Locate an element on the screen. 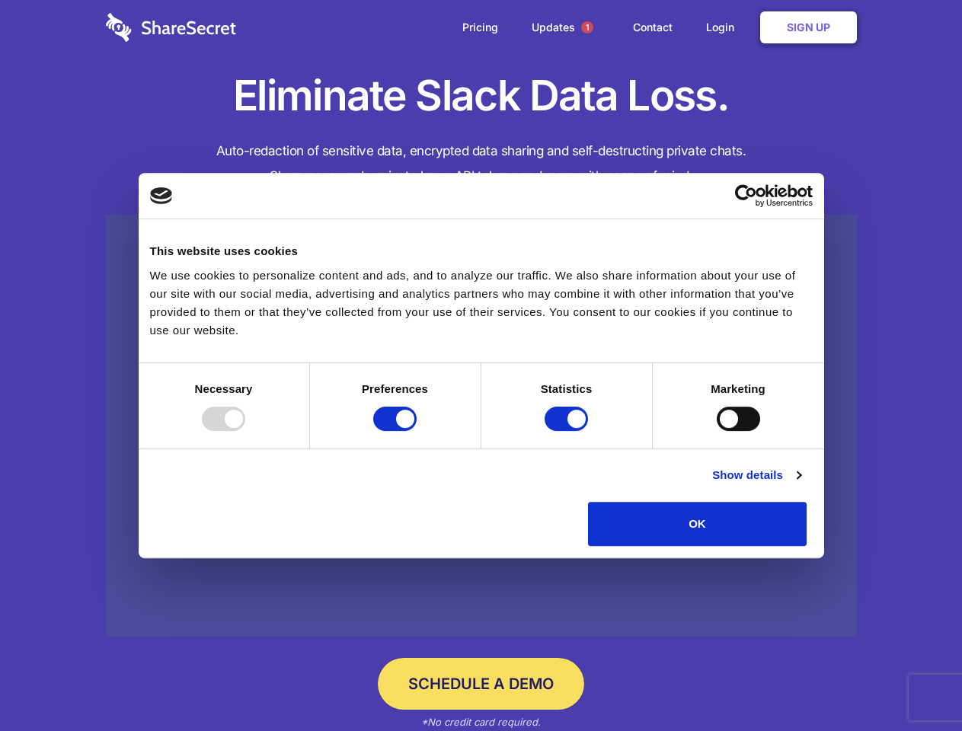  img: logo is located at coordinates (161, 196).